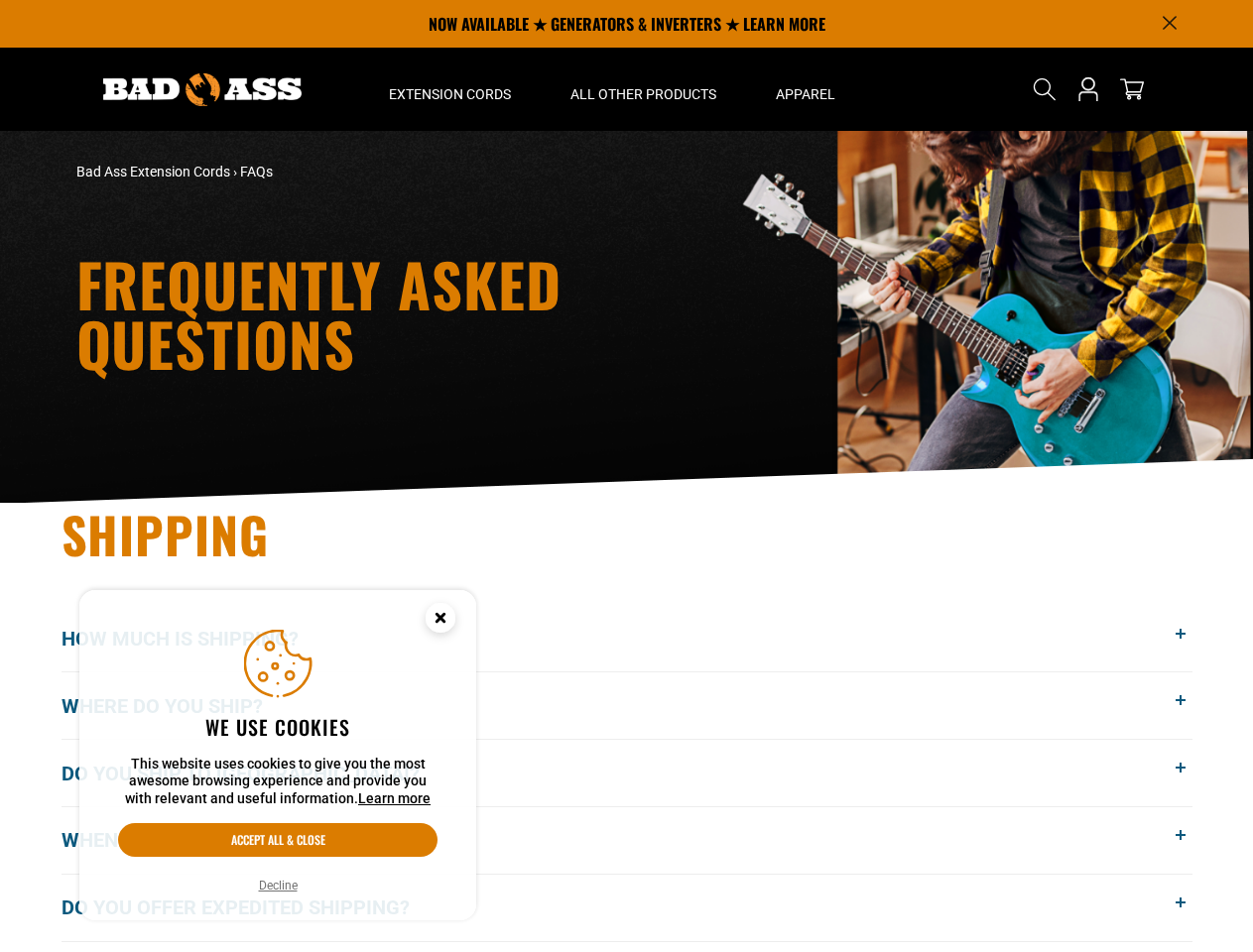 Image resolution: width=1253 pixels, height=952 pixels. What do you see at coordinates (165, 534) in the screenshot?
I see `span: Shipping` at bounding box center [165, 534].